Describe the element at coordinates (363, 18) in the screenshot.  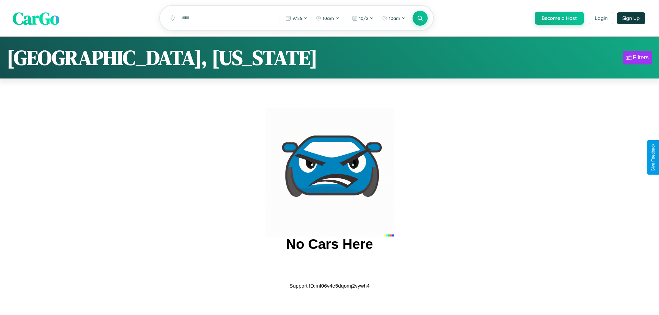
I see `button: 10/2` at that location.